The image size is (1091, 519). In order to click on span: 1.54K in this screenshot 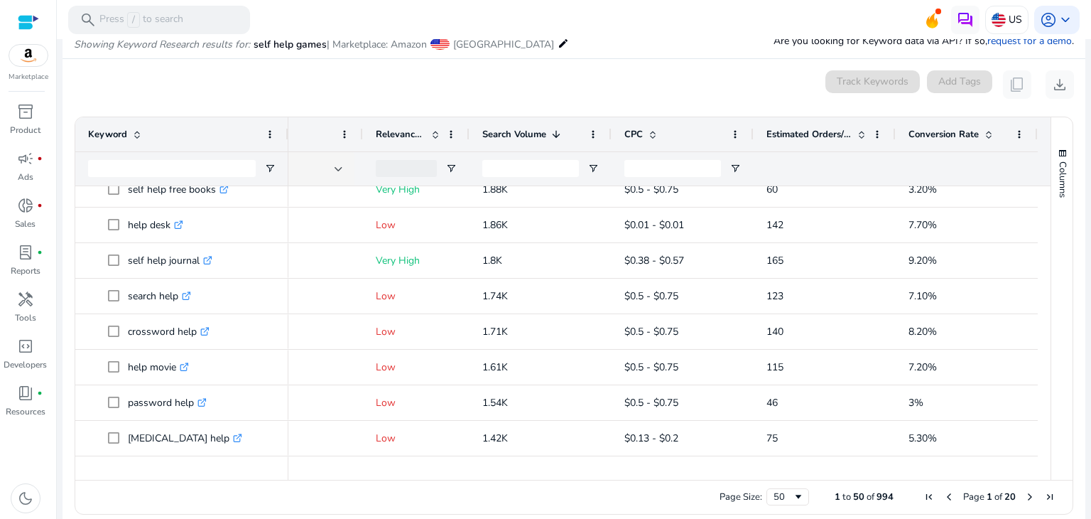, I will do `click(495, 402)`.